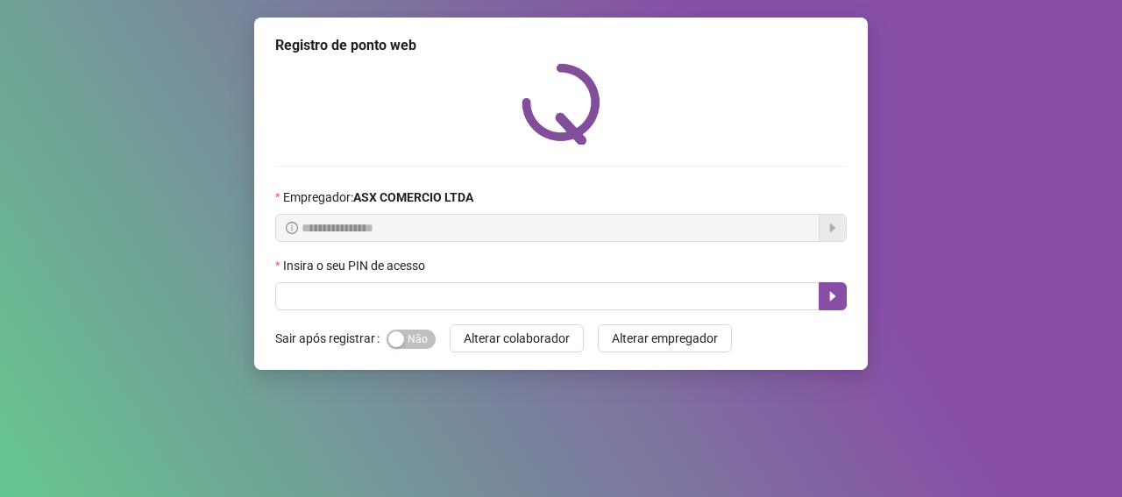 The height and width of the screenshot is (497, 1122). I want to click on span: Alterar colaborador, so click(516, 338).